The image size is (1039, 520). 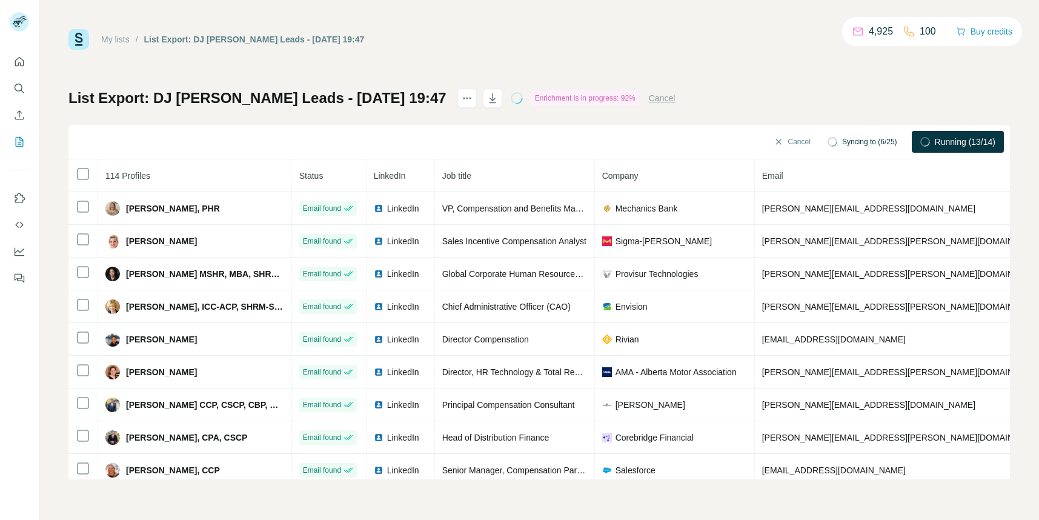 I want to click on span: VP, Compensation and Benefits Manager, so click(x=520, y=208).